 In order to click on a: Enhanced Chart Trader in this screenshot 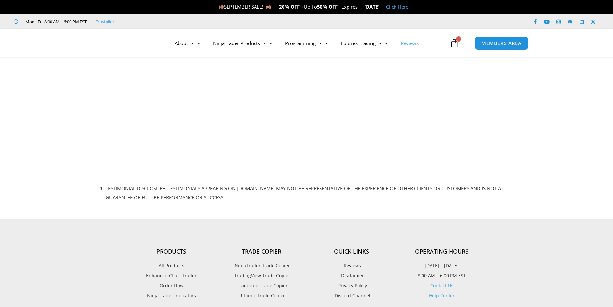, I will do `click(172, 275)`.